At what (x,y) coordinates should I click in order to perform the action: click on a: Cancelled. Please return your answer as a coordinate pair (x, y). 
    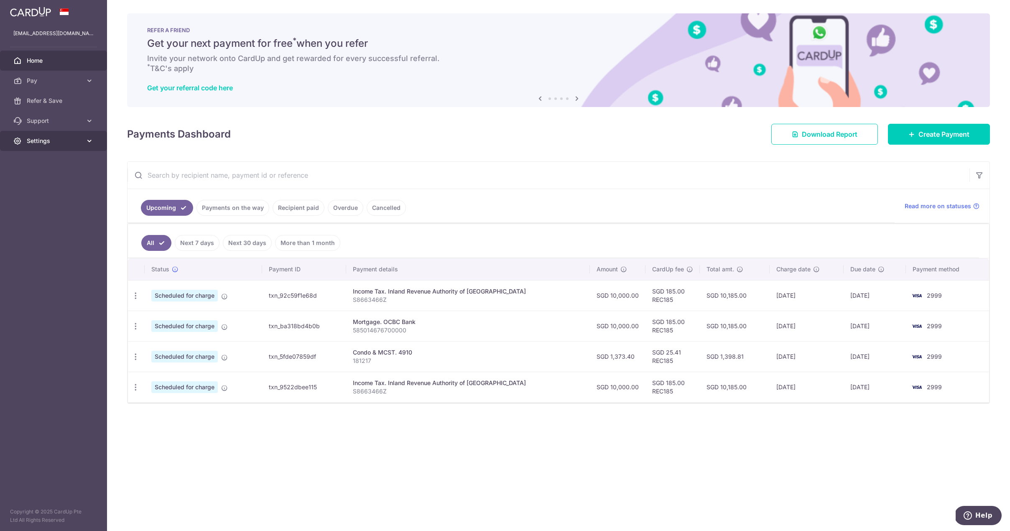
    Looking at the image, I should click on (386, 208).